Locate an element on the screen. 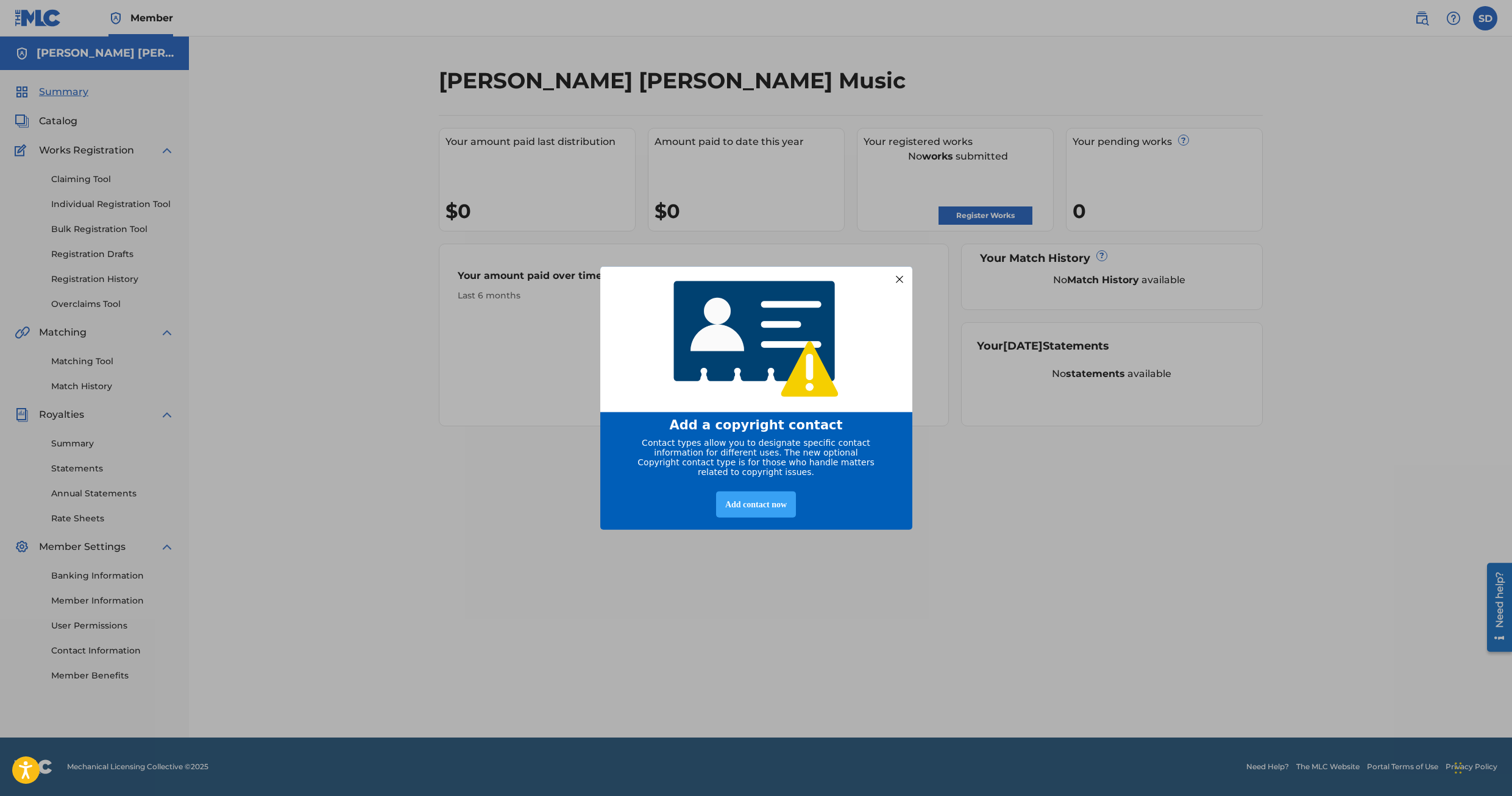 This screenshot has height=796, width=1512. div: Add a copyright contact is located at coordinates (756, 425).